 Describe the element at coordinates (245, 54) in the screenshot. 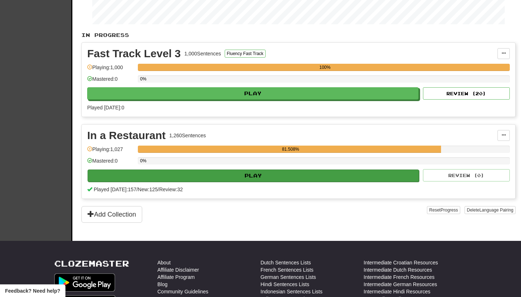

I see `button: Fluency Fast Track` at that location.